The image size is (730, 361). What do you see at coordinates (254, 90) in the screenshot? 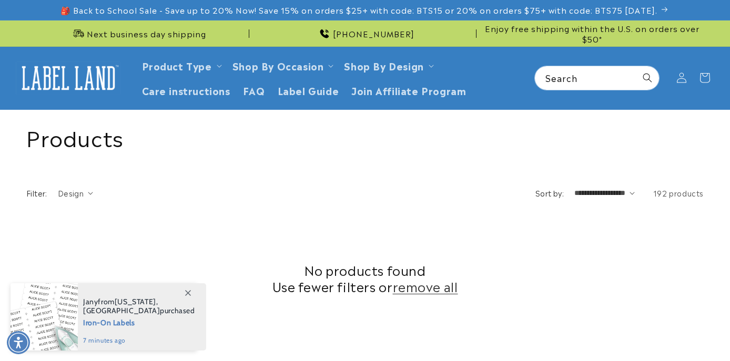
I see `a: FAQ` at bounding box center [254, 90].